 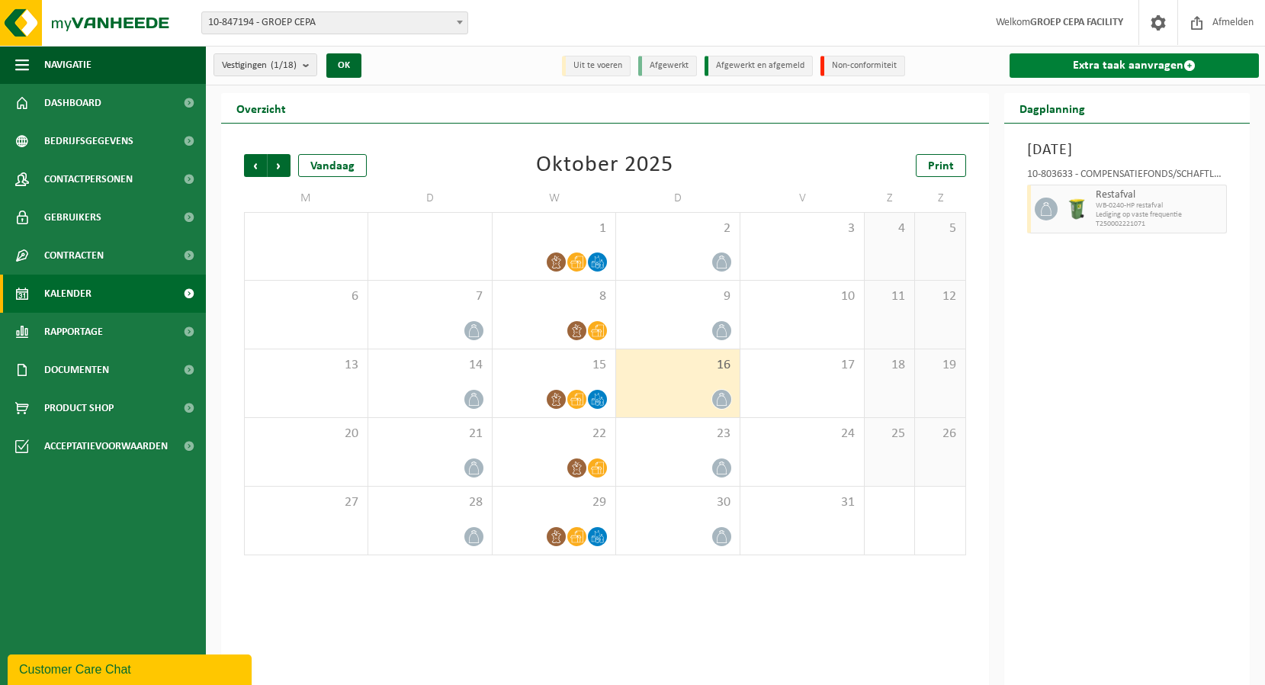 What do you see at coordinates (88, 179) in the screenshot?
I see `span: Contactpersonen` at bounding box center [88, 179].